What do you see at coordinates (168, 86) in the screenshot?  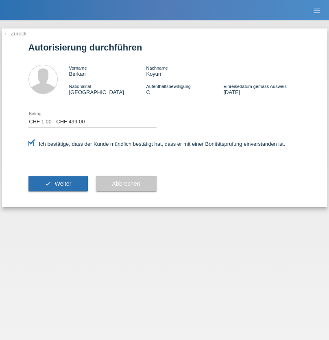 I see `span: Aufenthaltsbewilligung` at bounding box center [168, 86].